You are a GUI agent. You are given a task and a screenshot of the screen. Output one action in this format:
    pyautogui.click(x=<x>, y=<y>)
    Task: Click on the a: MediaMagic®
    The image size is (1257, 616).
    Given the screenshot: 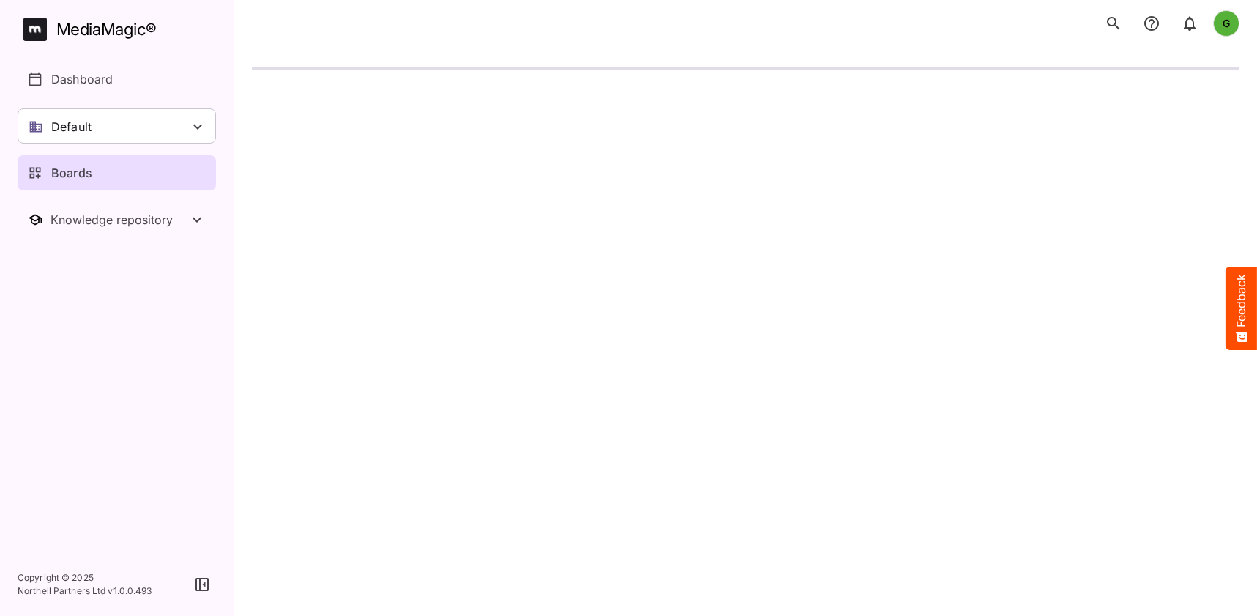 What is the action you would take?
    pyautogui.click(x=119, y=29)
    